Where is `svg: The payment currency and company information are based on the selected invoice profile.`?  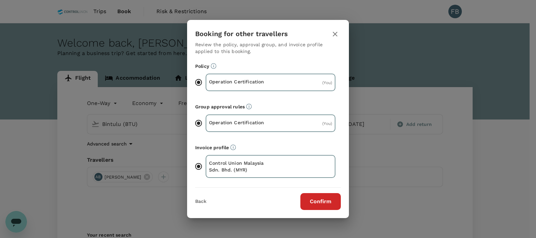 svg: The payment currency and company information are based on the selected invoice profile. is located at coordinates (233, 147).